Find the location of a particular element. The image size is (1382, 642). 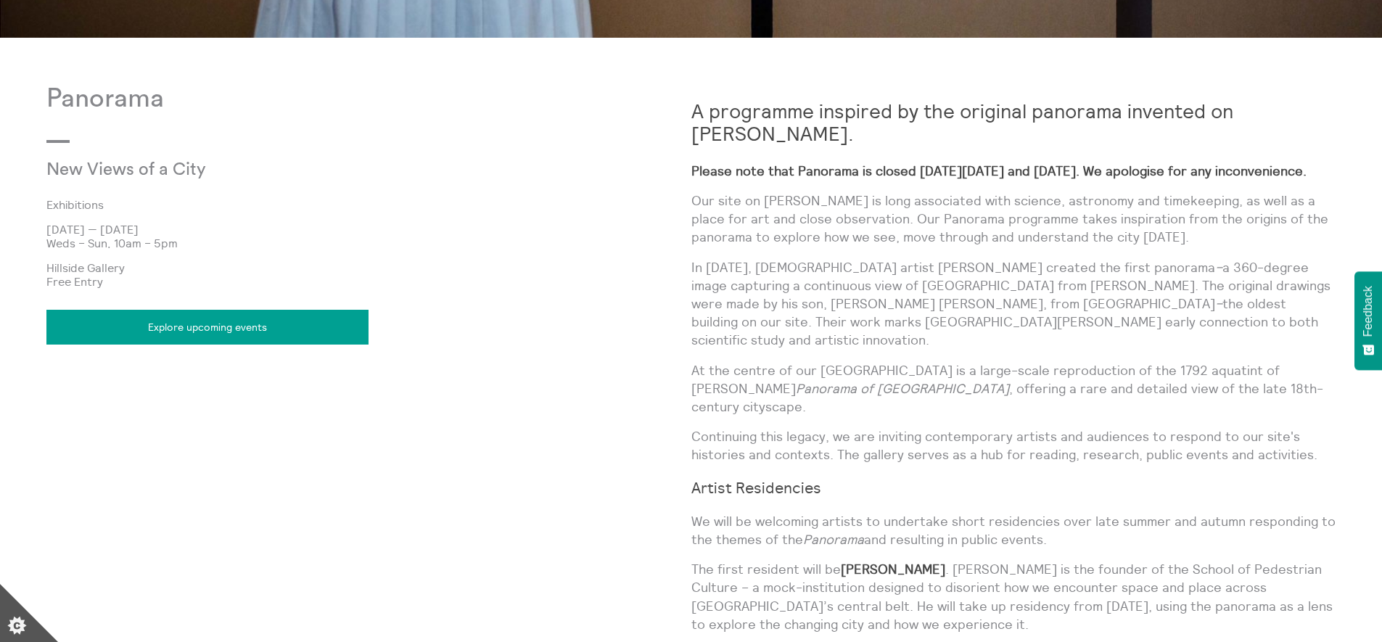

p: Hillside Gallery is located at coordinates (368, 268).